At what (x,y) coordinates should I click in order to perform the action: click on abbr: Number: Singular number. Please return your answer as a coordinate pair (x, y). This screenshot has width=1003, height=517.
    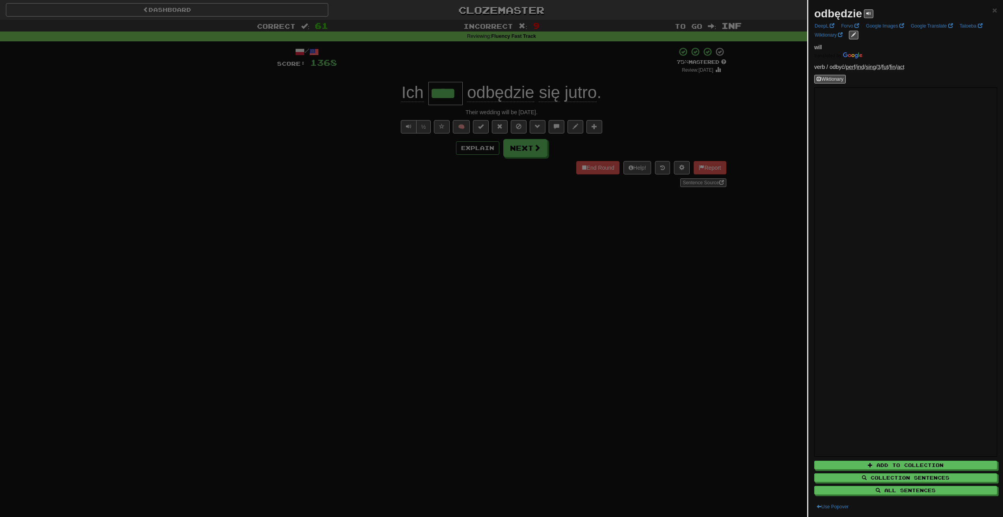
    Looking at the image, I should click on (871, 67).